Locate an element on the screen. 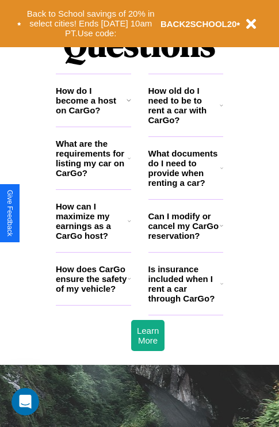 The image size is (279, 427). h3: What are the requirements for listing my car on CarGo? is located at coordinates (91, 158).